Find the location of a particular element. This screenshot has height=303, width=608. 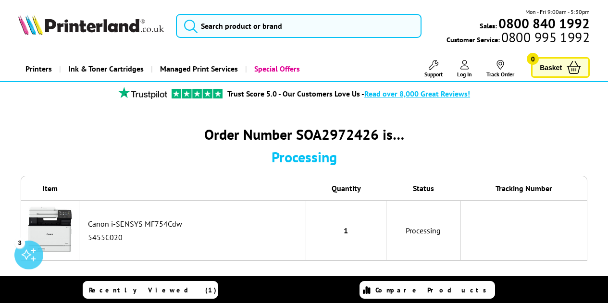

th: Tracking Number is located at coordinates (524, 188).